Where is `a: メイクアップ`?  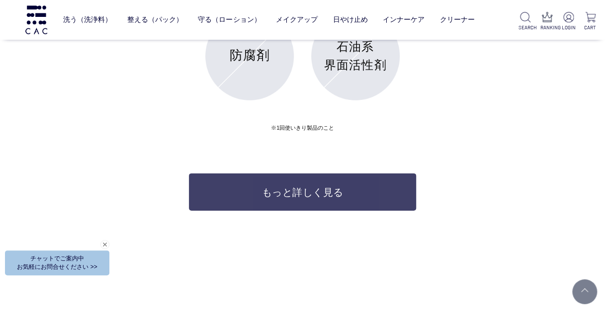 a: メイクアップ is located at coordinates (297, 20).